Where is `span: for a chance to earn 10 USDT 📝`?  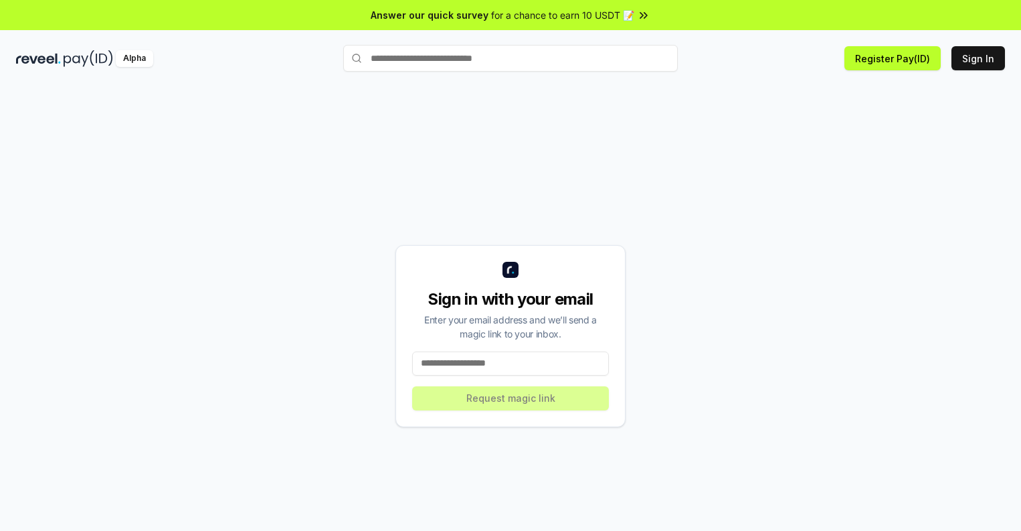 span: for a chance to earn 10 USDT 📝 is located at coordinates (563, 15).